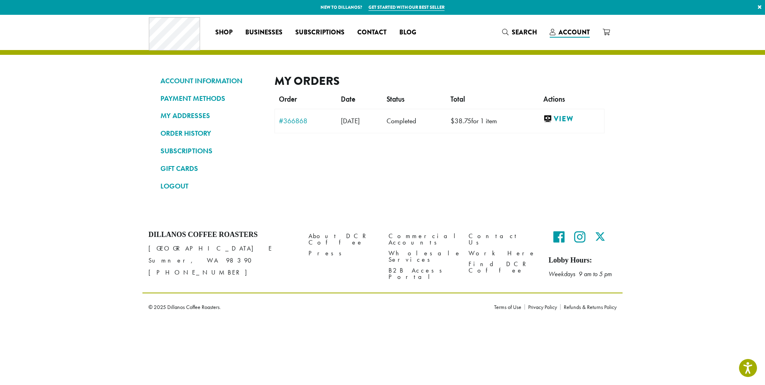  Describe the element at coordinates (406, 7) in the screenshot. I see `a: Get started with our best seller` at that location.